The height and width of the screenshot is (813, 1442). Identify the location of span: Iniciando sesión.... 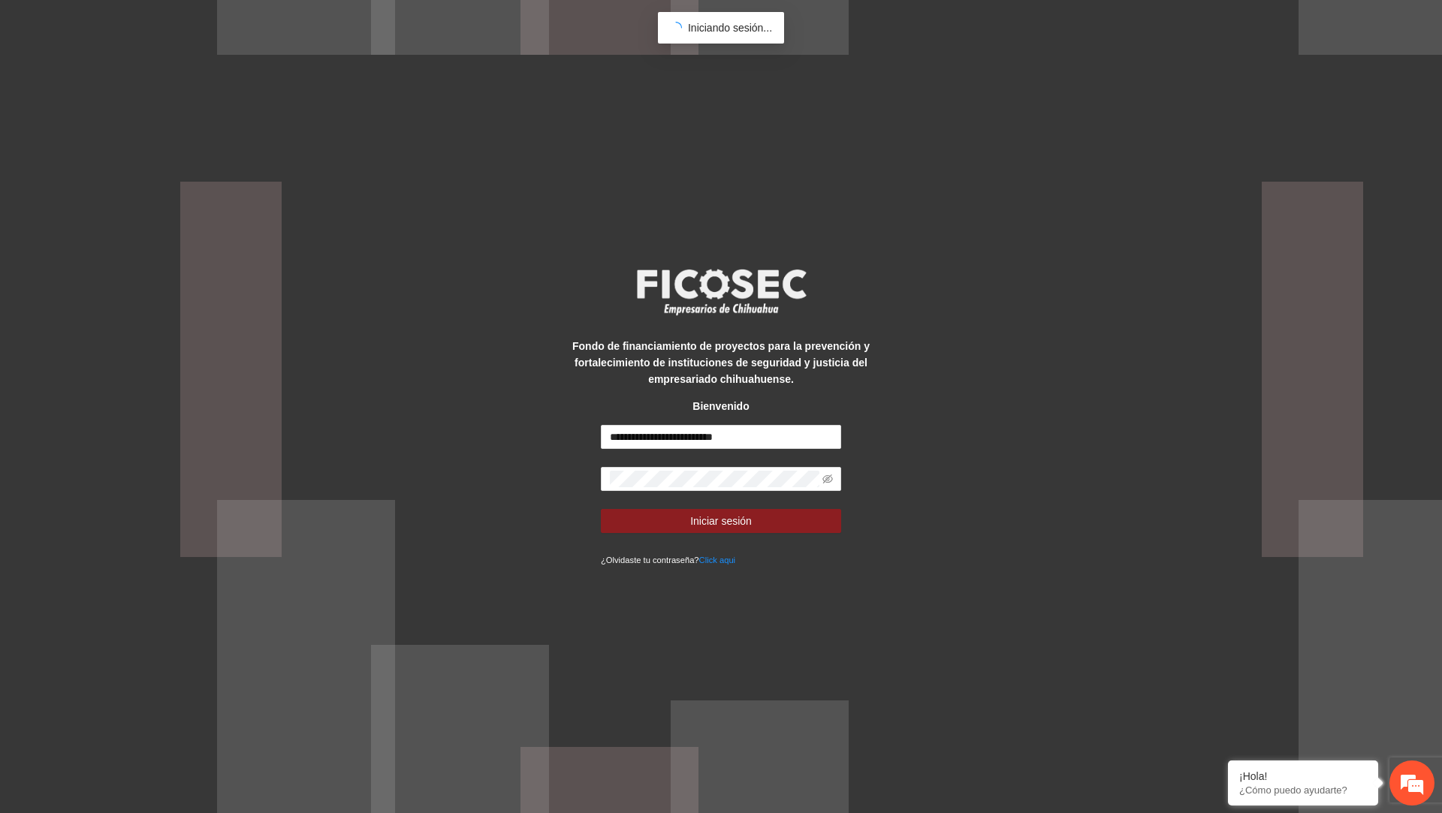
(730, 28).